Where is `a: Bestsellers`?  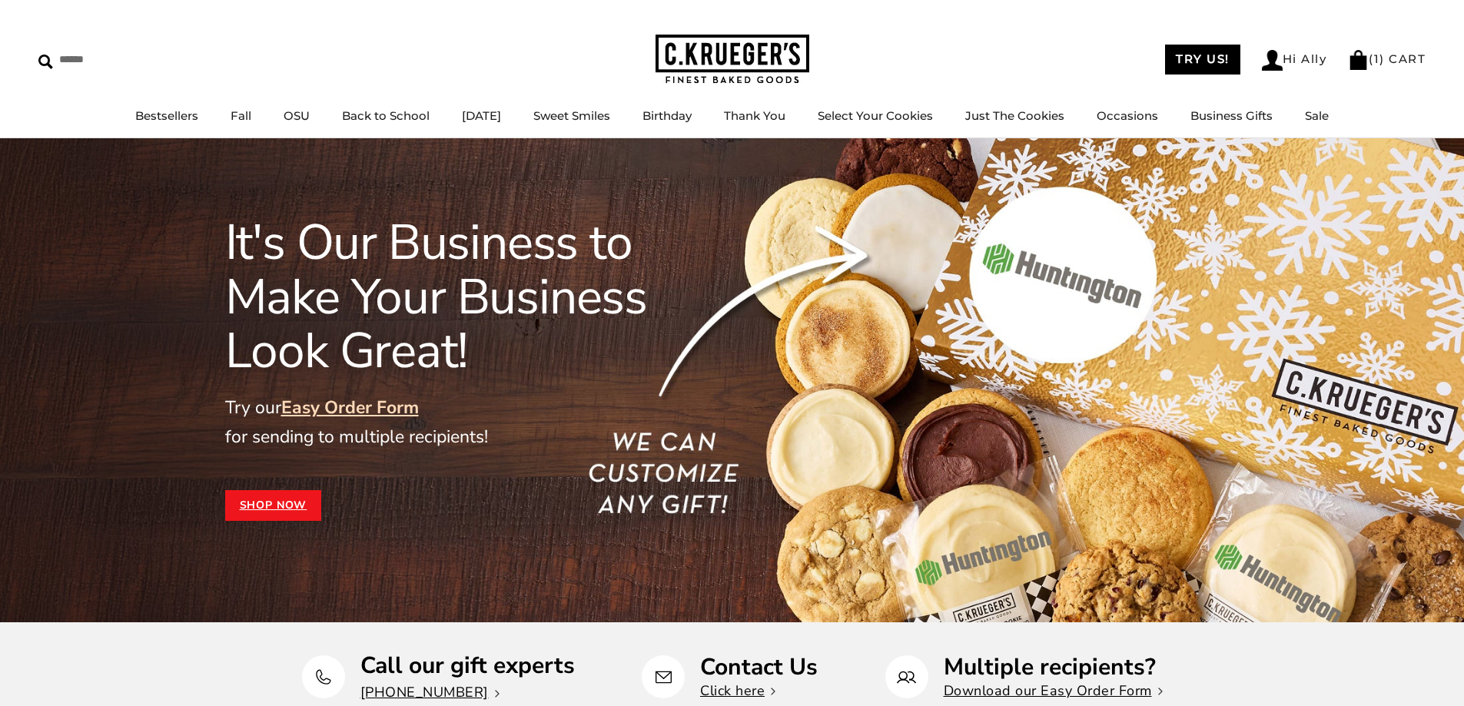 a: Bestsellers is located at coordinates (167, 115).